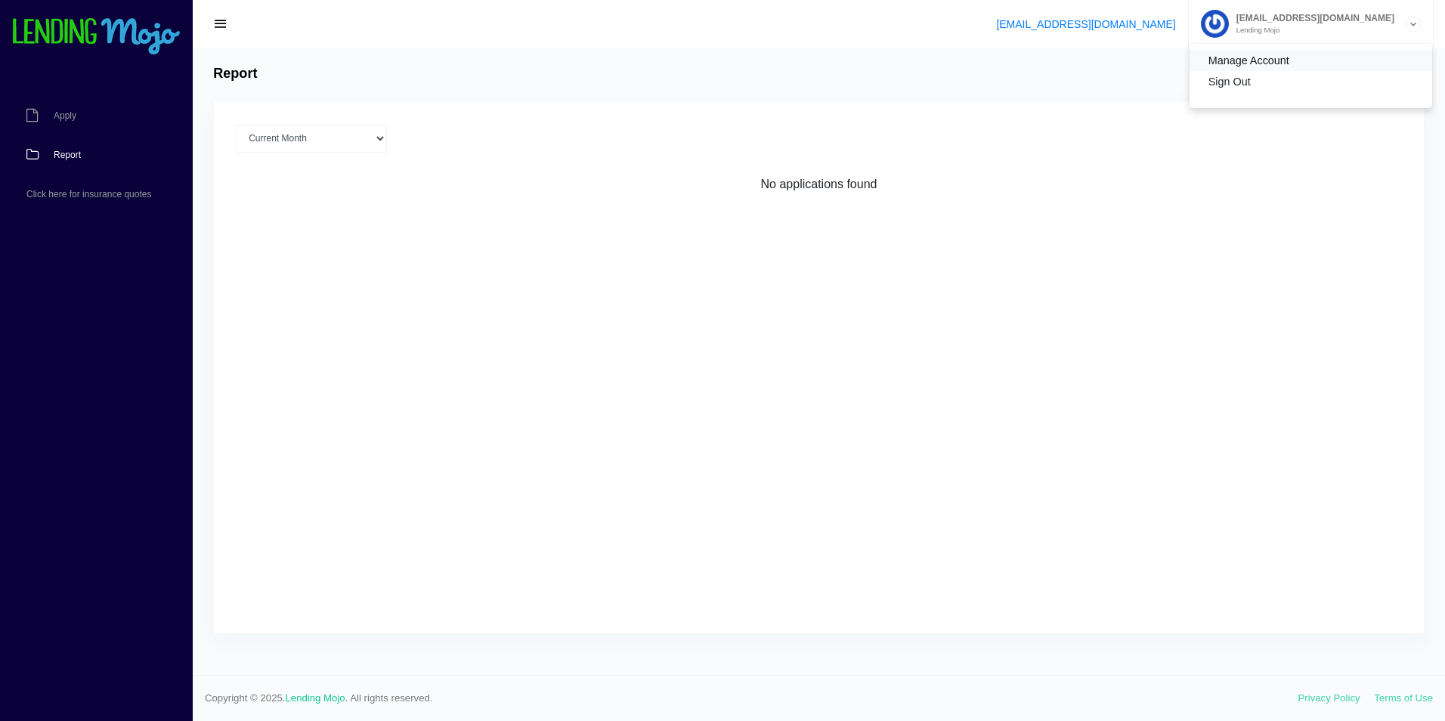 The image size is (1445, 721). What do you see at coordinates (1214, 23) in the screenshot?
I see `img: Profile image` at bounding box center [1214, 23].